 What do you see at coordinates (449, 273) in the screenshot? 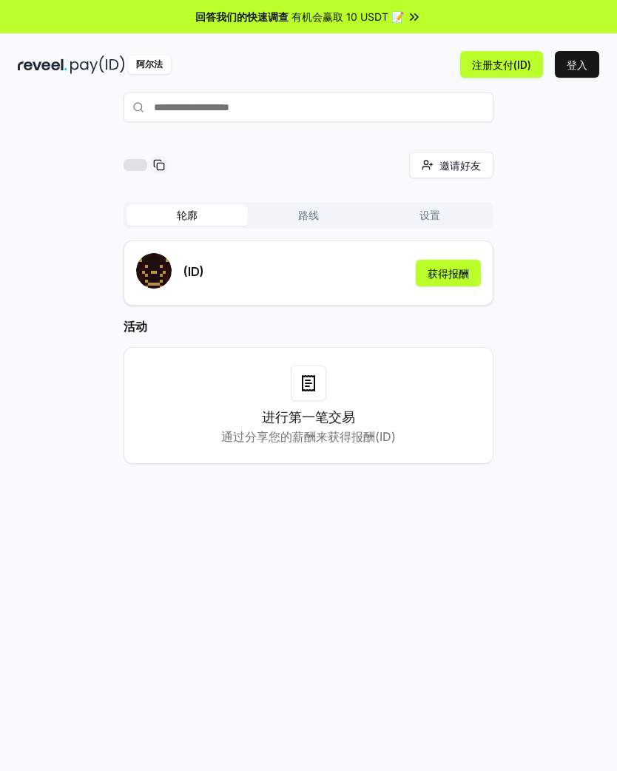
I see `button: 获得报酬` at bounding box center [449, 273].